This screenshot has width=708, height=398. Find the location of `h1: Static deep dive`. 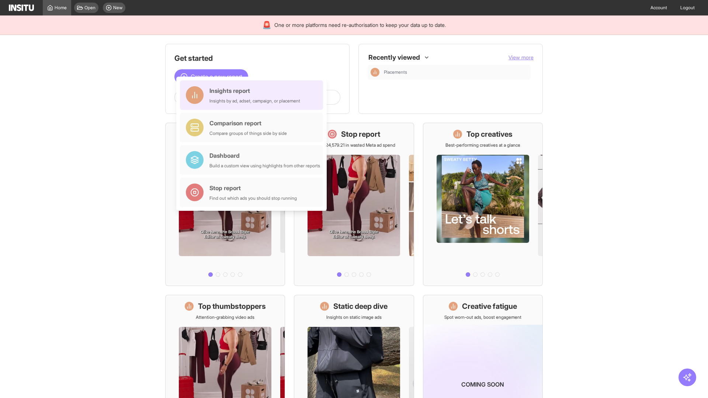

h1: Static deep dive is located at coordinates (360, 306).